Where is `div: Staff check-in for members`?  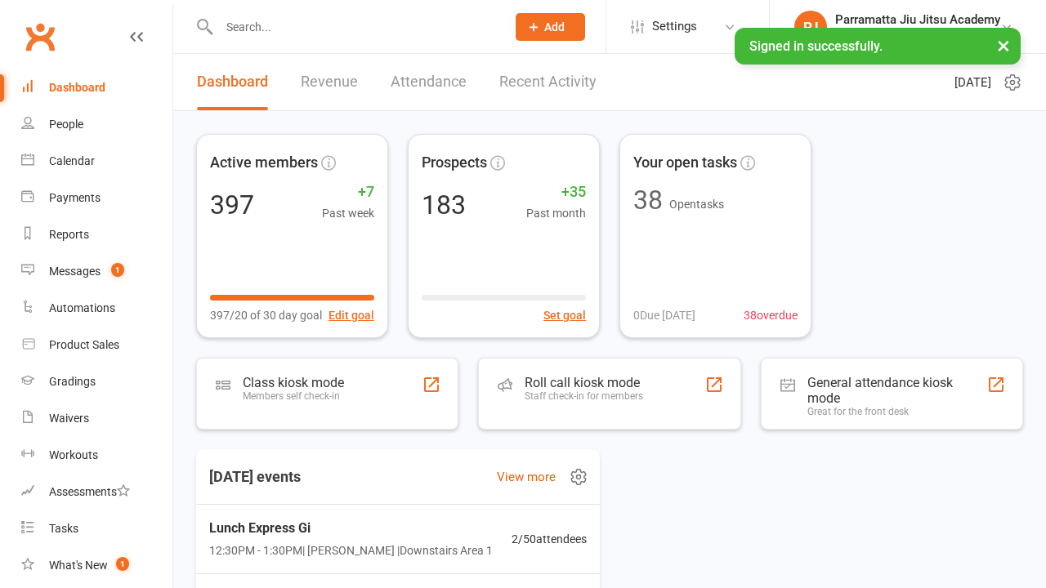
div: Staff check-in for members is located at coordinates (584, 396).